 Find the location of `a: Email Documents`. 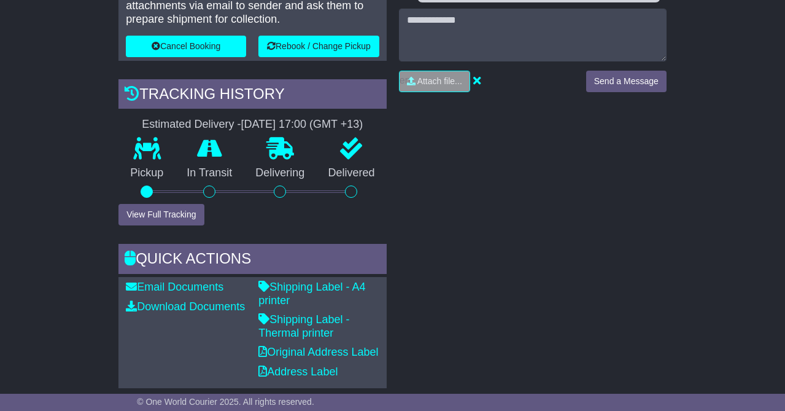

a: Email Documents is located at coordinates (174, 287).